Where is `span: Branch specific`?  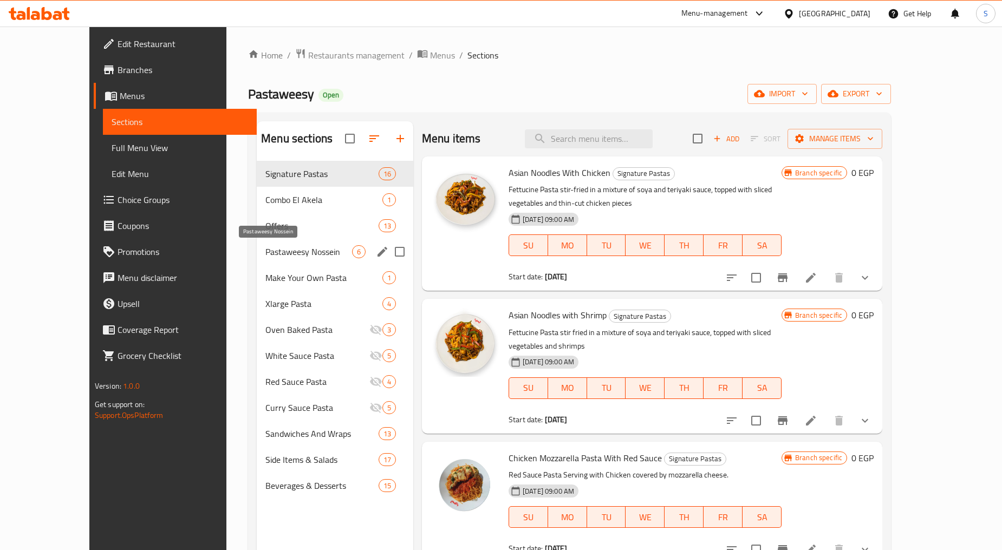
span: Branch specific is located at coordinates (818, 458).